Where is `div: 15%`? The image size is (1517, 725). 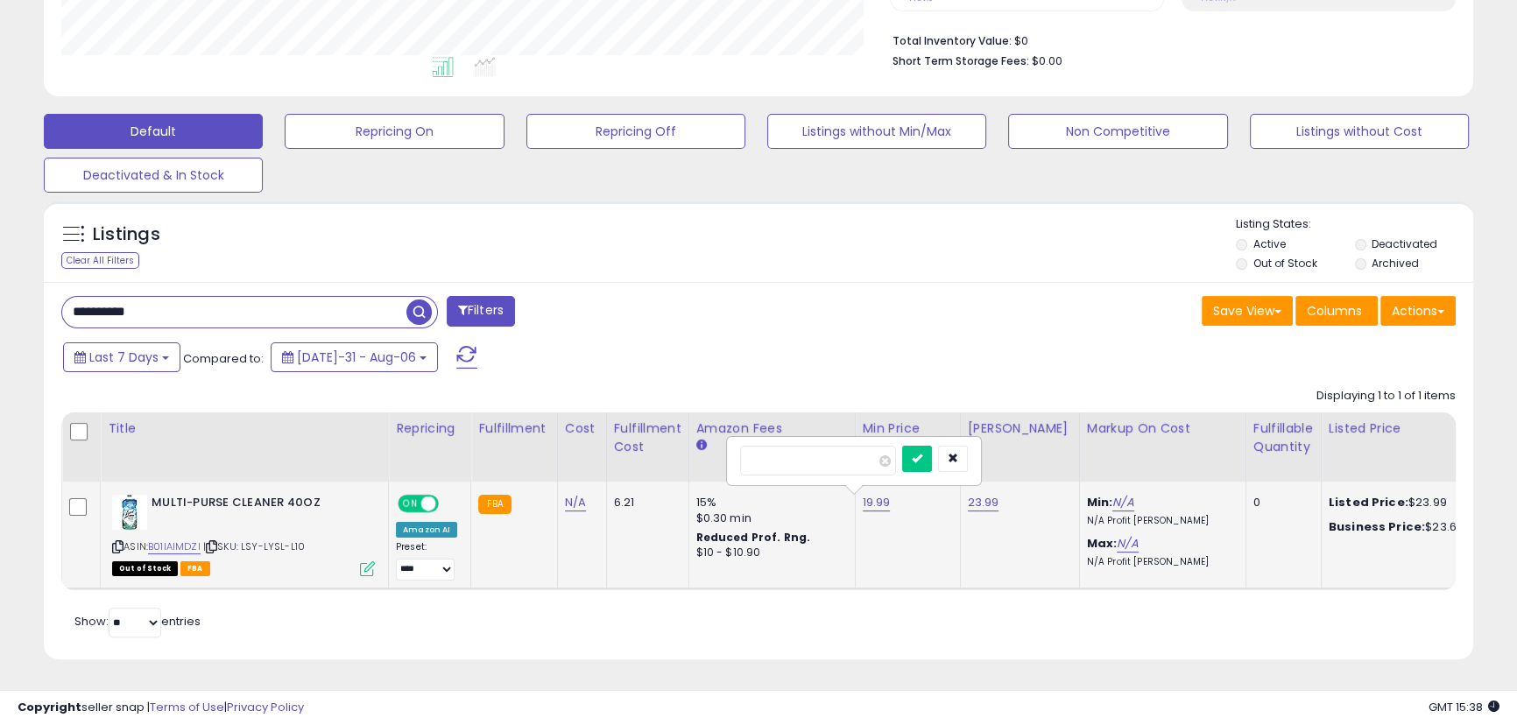 div: 15% is located at coordinates (769, 503).